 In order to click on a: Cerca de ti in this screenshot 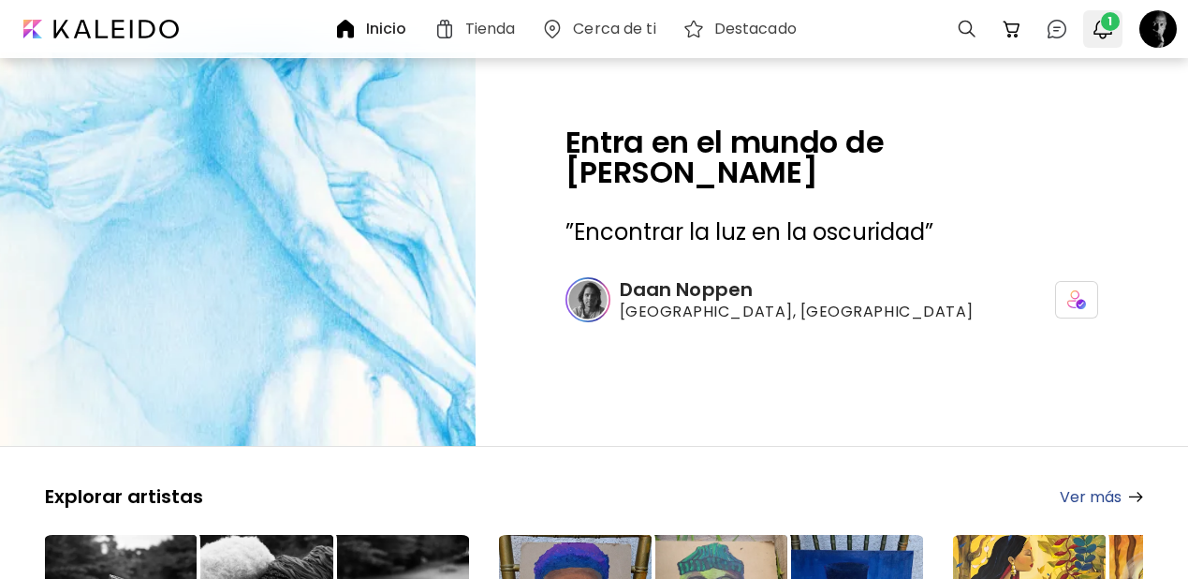, I will do `click(602, 29)`.